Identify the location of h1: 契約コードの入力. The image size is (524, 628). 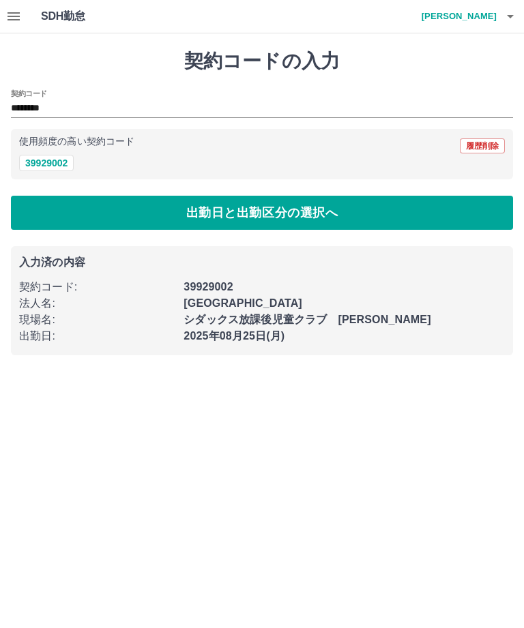
(262, 61).